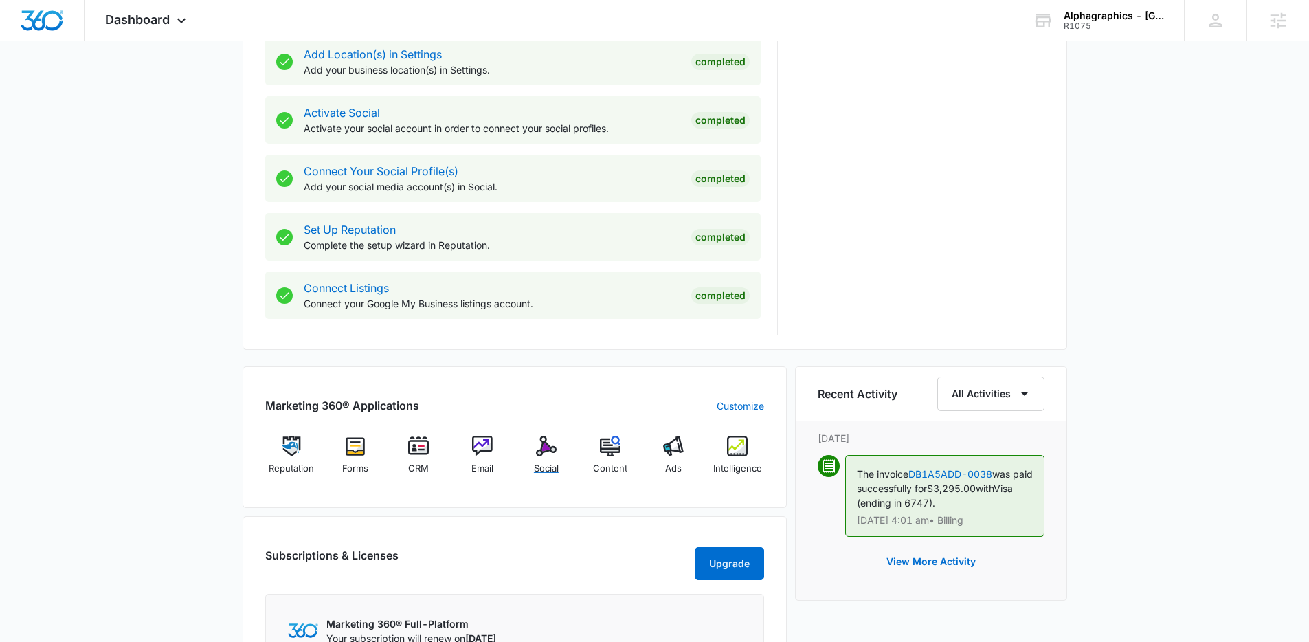 The image size is (1309, 642). I want to click on span: Content, so click(610, 469).